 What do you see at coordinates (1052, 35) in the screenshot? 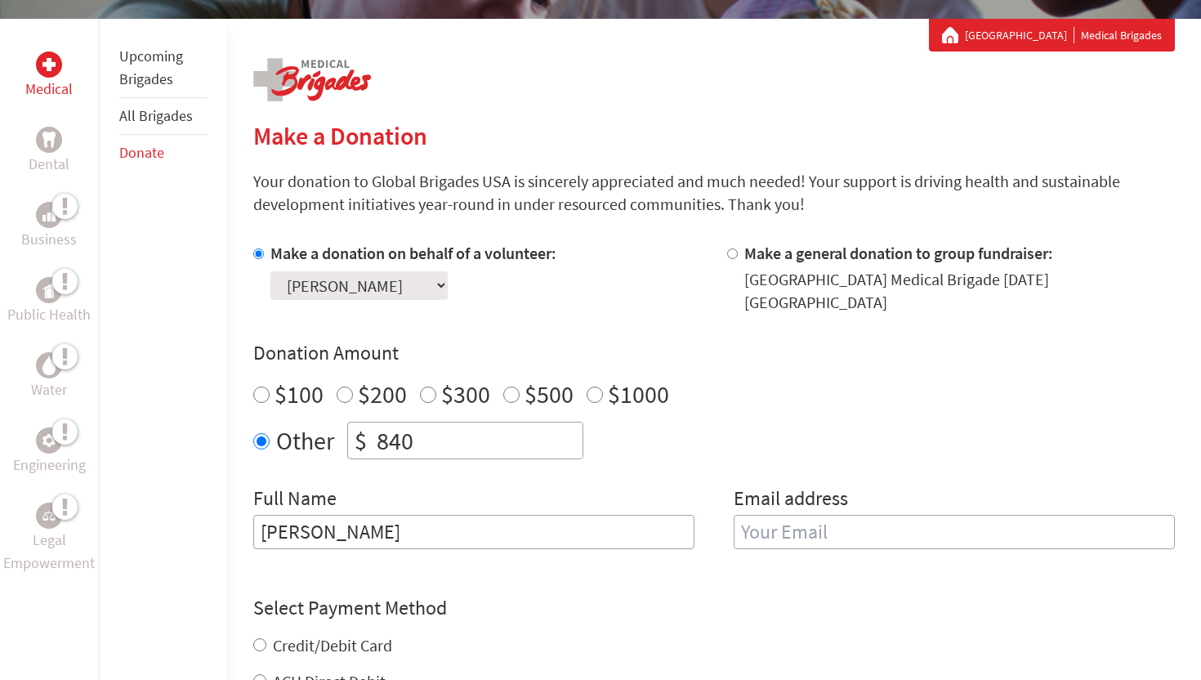
I see `div: Medical Brigades` at bounding box center [1052, 35].